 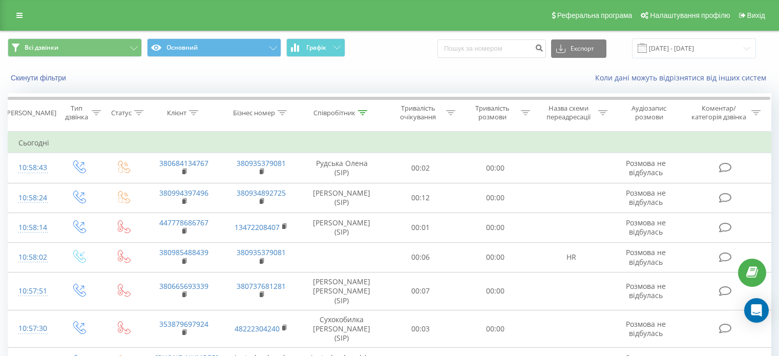 I want to click on div: 10:58:14, so click(x=32, y=227).